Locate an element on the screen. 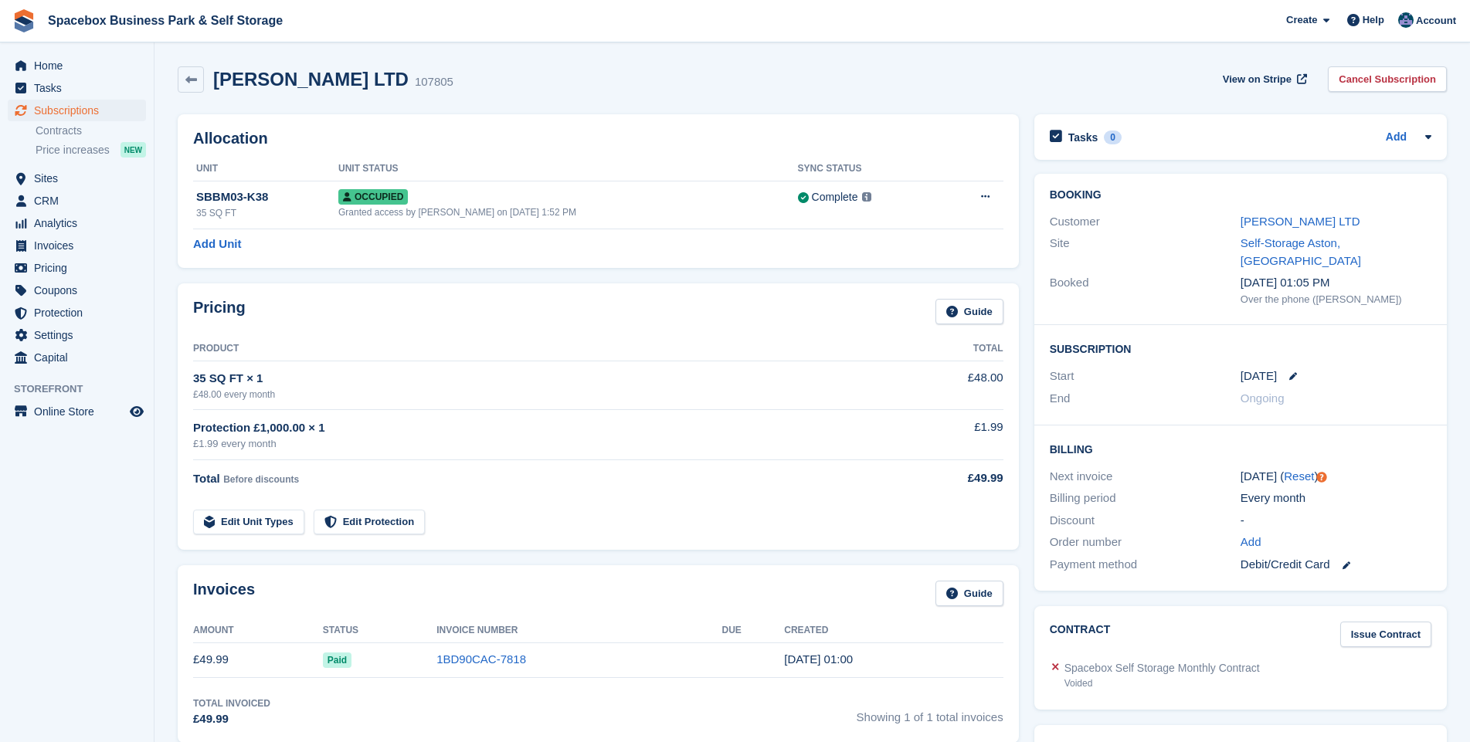 This screenshot has height=742, width=1470. th: Status is located at coordinates (379, 631).